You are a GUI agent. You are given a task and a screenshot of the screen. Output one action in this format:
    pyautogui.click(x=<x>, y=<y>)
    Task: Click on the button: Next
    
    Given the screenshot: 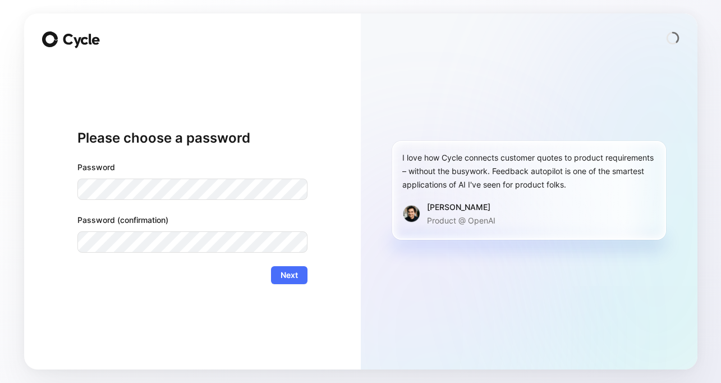 What is the action you would take?
    pyautogui.click(x=289, y=275)
    